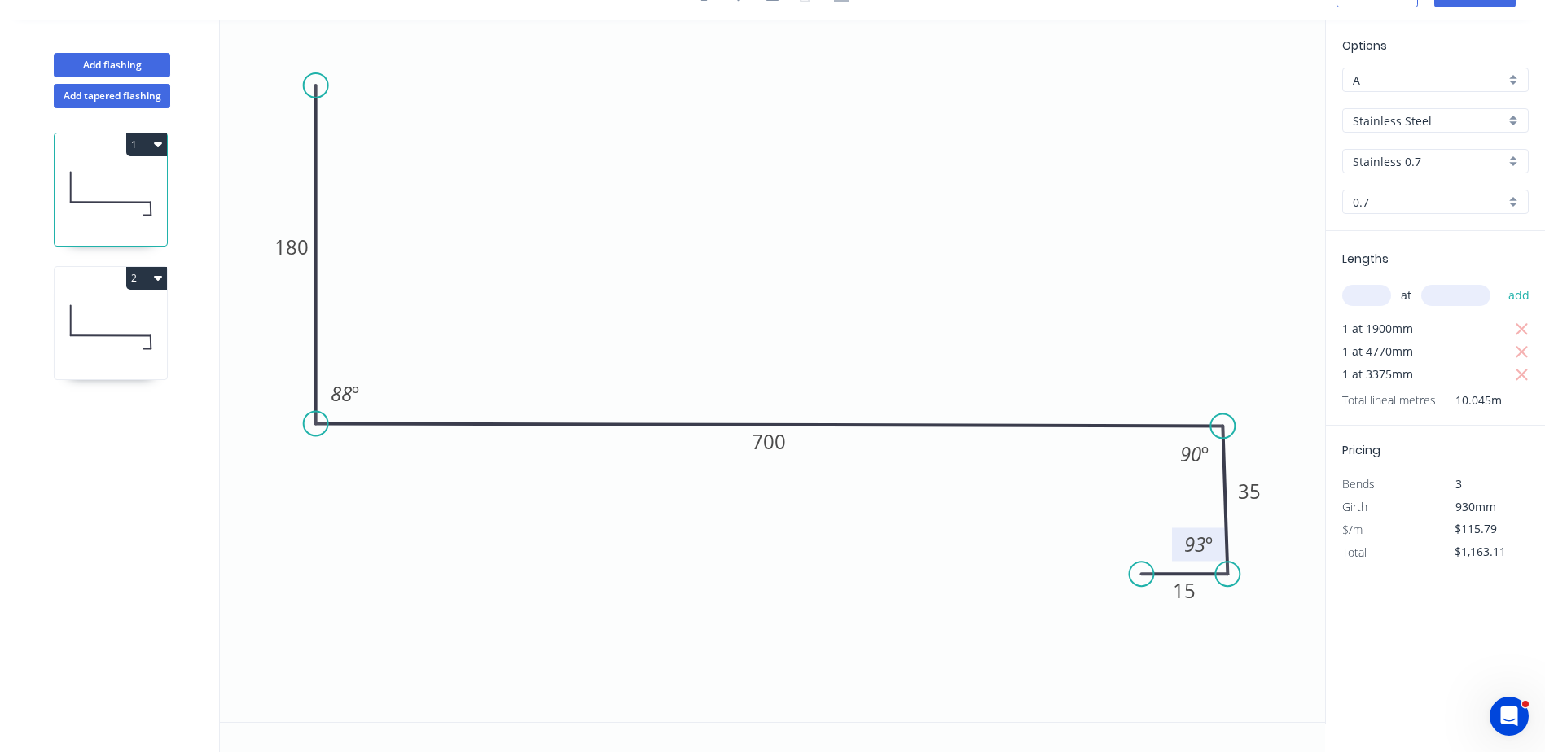  Describe the element at coordinates (112, 96) in the screenshot. I see `button: Add tapered flashing` at that location.